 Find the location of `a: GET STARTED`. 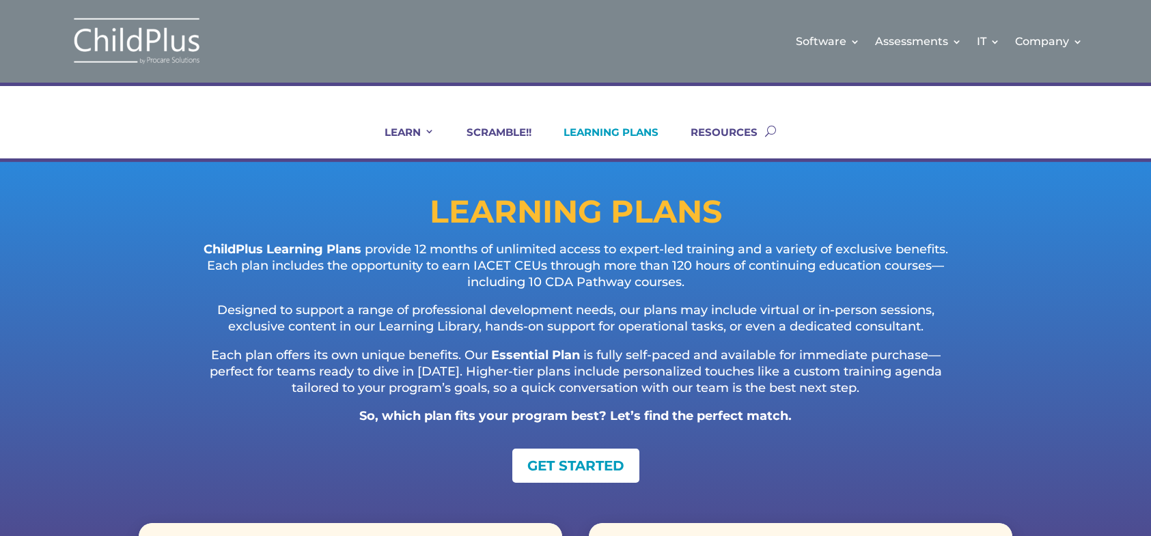

a: GET STARTED is located at coordinates (576, 466).